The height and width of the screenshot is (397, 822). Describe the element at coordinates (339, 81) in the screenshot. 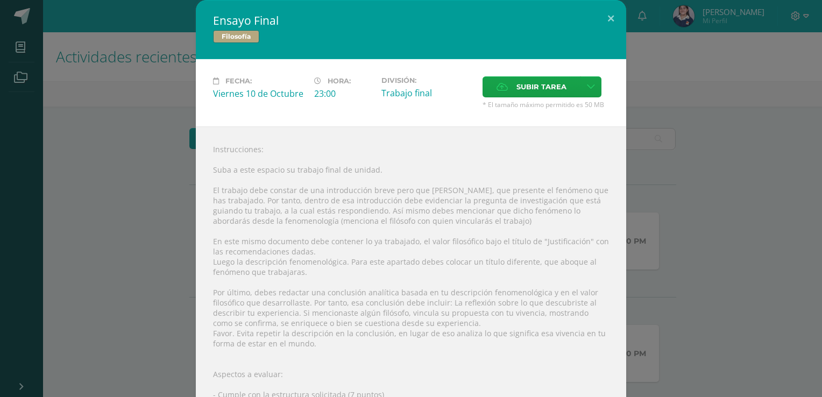

I see `span: Hora:` at that location.